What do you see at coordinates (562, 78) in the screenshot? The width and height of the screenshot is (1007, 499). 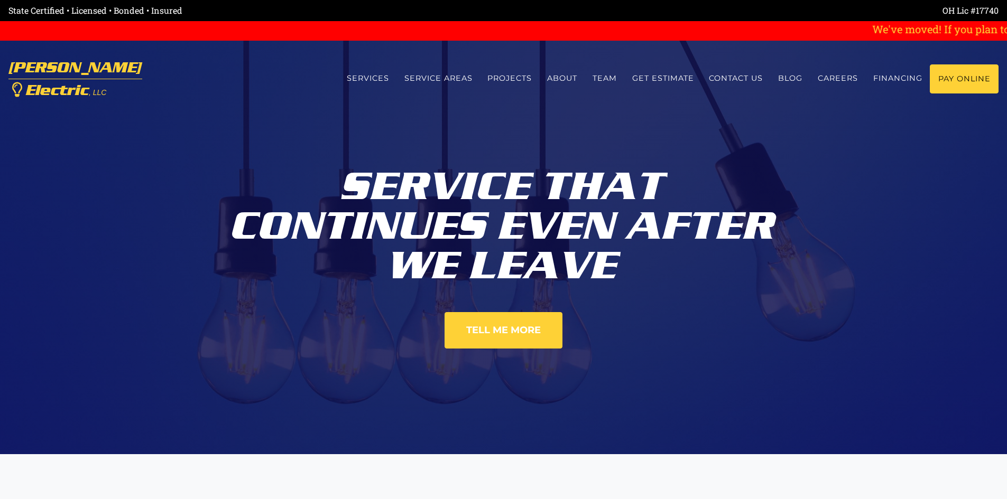 I see `a: About` at bounding box center [562, 78].